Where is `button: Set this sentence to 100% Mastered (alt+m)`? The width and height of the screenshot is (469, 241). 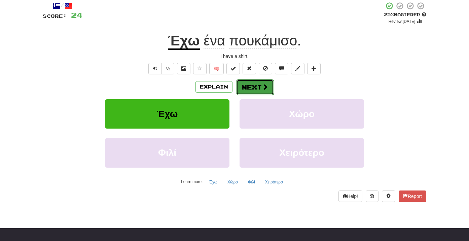
button: Set this sentence to 100% Mastered (alt+m) is located at coordinates (233, 69).